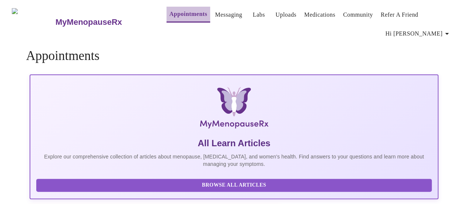 Image resolution: width=468 pixels, height=204 pixels. I want to click on button: Messaging, so click(228, 15).